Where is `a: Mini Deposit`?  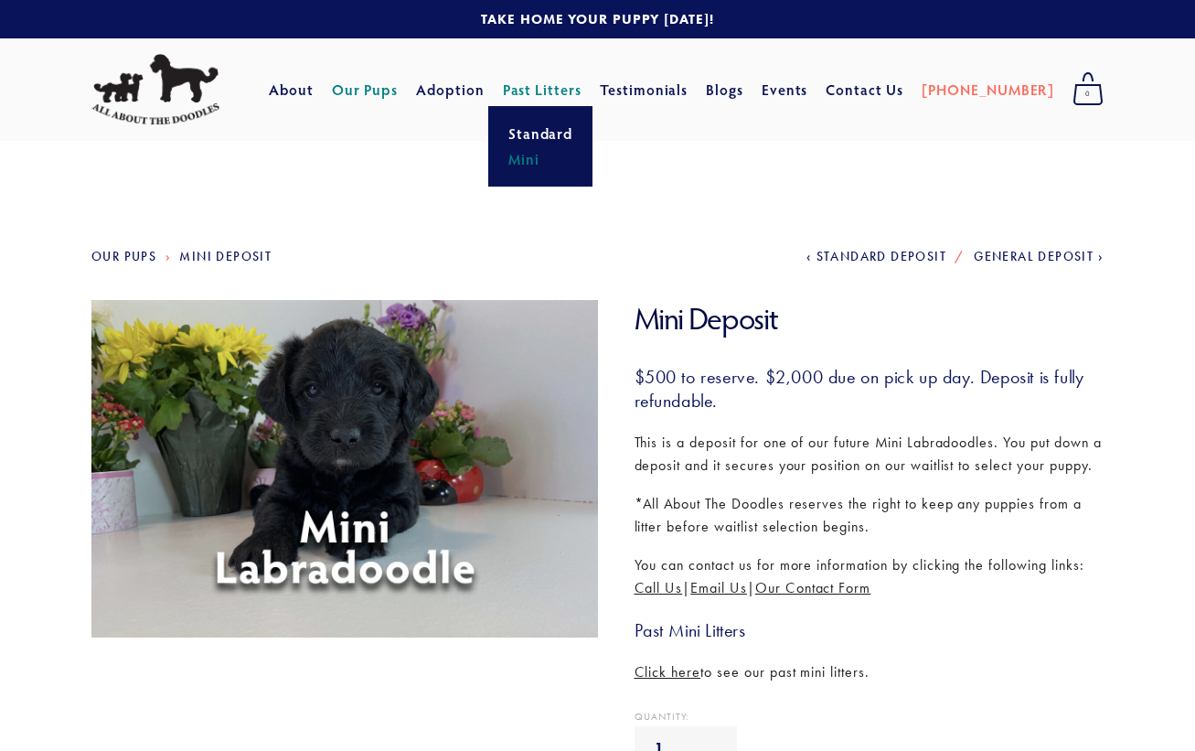 a: Mini Deposit is located at coordinates (225, 256).